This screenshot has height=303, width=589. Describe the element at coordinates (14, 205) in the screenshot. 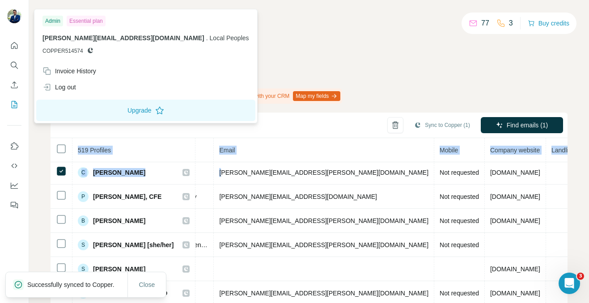

I see `button: Feedback` at that location.